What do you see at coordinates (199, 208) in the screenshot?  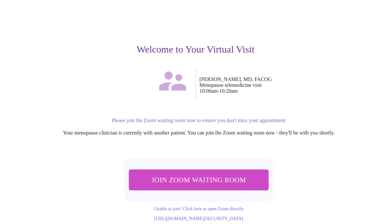 I see `a: Unable to join? Click here to open Zoom directly` at bounding box center [199, 208].